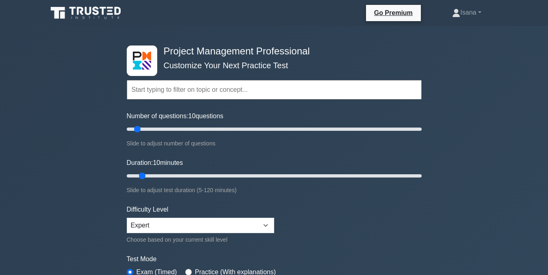 The image size is (548, 275). I want to click on label: Duration: minutes, so click(155, 163).